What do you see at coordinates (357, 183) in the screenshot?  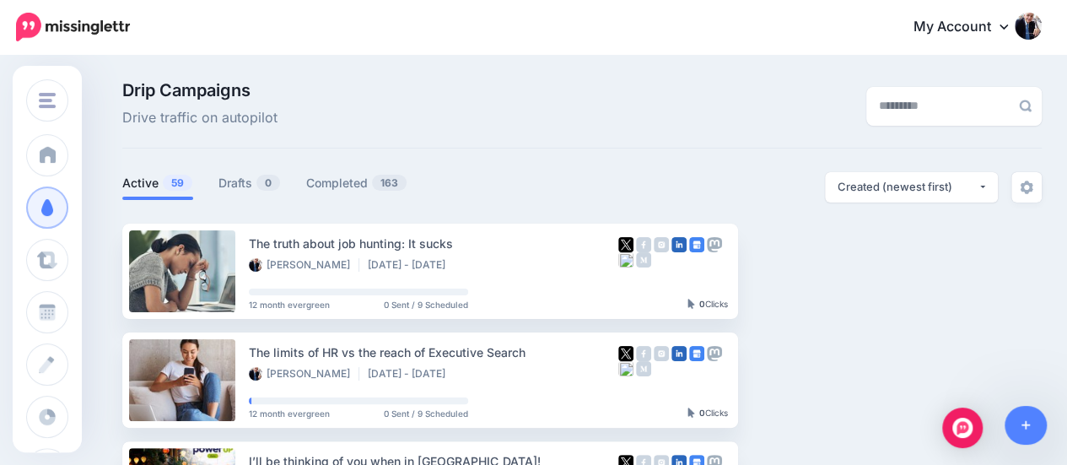 I see `a: Completed163` at bounding box center [357, 183].